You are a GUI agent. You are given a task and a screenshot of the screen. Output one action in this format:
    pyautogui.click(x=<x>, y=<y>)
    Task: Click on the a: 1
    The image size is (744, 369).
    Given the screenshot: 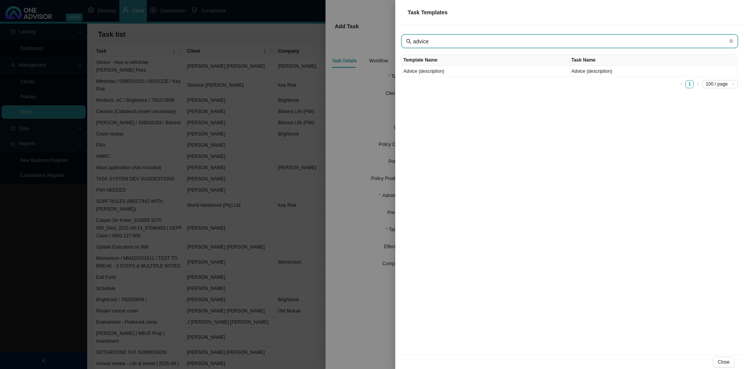 What is the action you would take?
    pyautogui.click(x=689, y=84)
    